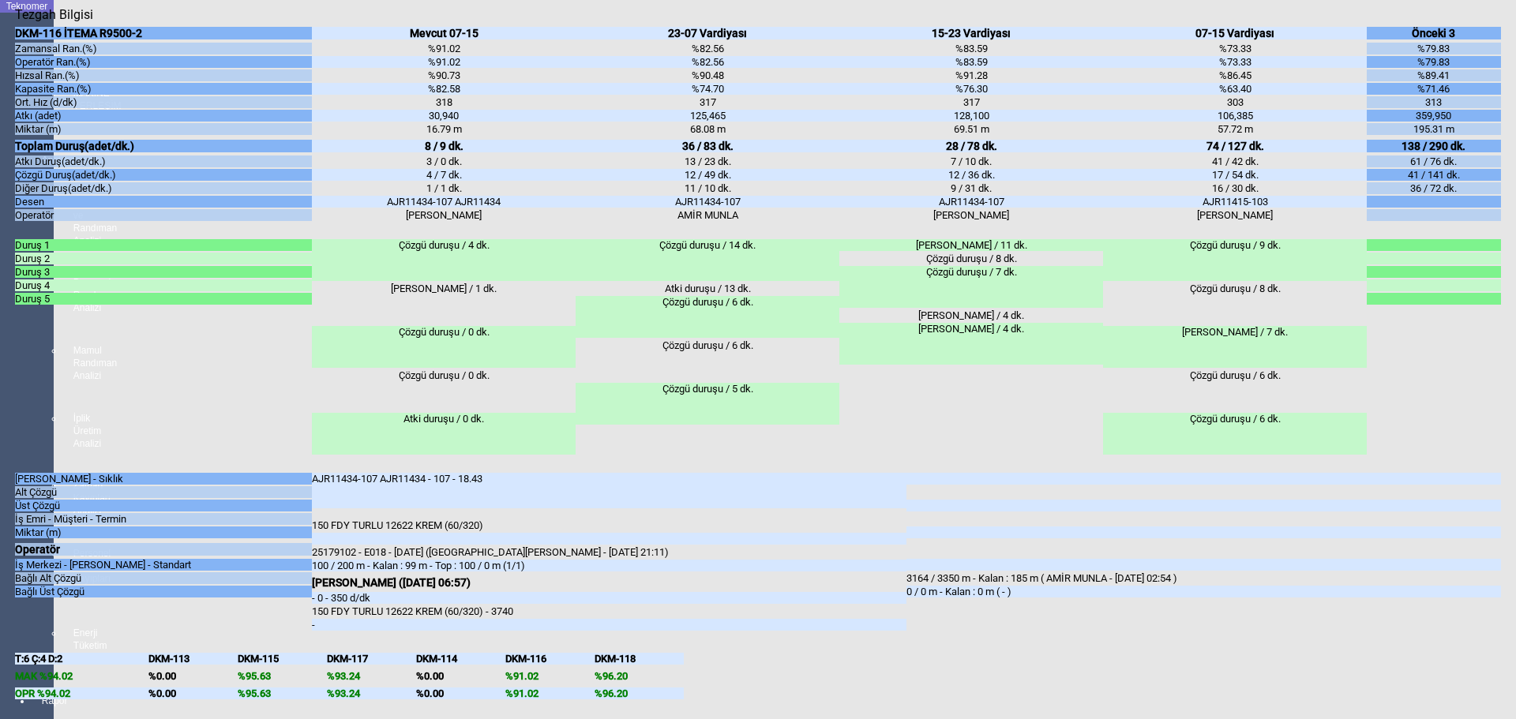 This screenshot has width=1516, height=719. What do you see at coordinates (1433, 174) in the screenshot?
I see `div: 41 / 141 dk.` at bounding box center [1433, 174].